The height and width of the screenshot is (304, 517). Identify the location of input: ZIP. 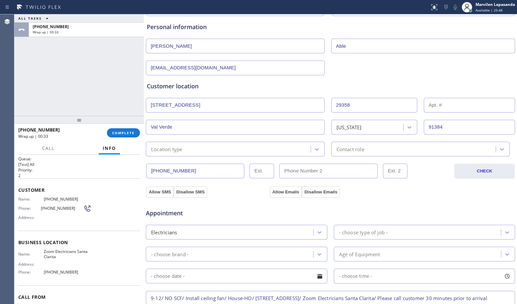
(469, 127).